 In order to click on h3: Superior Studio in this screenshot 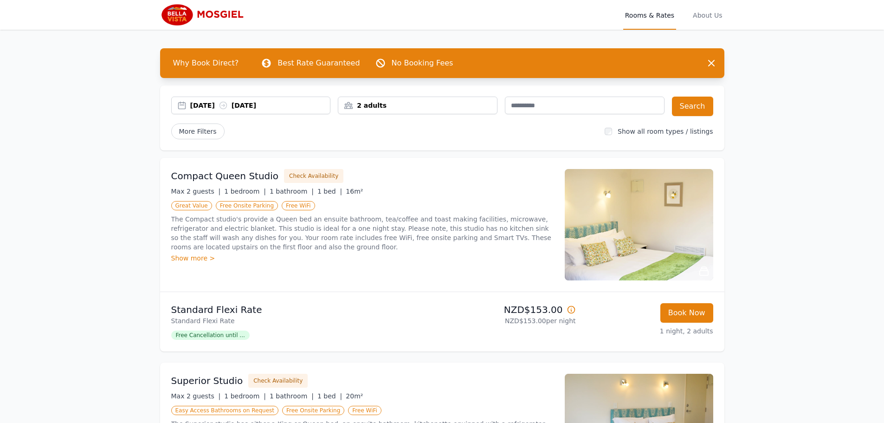, I will do `click(207, 381)`.